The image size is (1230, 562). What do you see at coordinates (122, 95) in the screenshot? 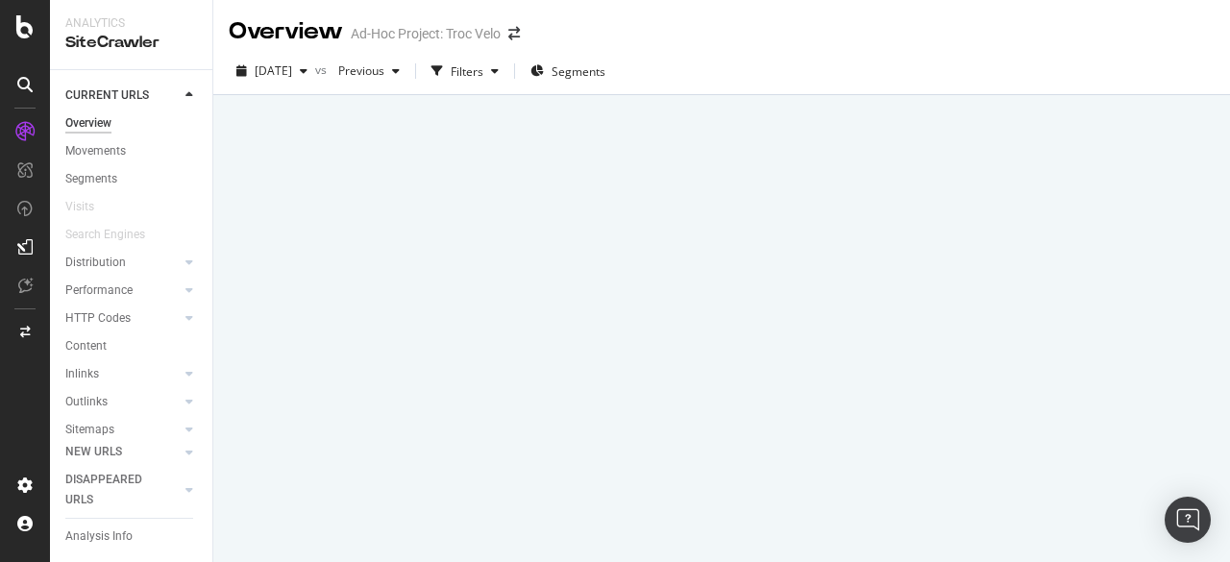
I see `a: CURRENT URLS` at bounding box center [122, 95].